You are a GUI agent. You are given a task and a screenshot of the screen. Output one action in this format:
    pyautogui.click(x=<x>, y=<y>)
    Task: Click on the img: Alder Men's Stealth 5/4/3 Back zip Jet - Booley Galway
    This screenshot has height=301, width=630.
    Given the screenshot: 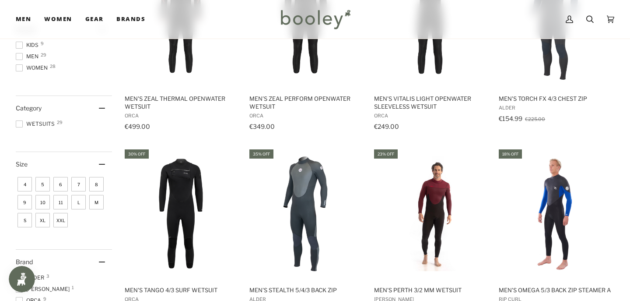 What is the action you would take?
    pyautogui.click(x=306, y=214)
    